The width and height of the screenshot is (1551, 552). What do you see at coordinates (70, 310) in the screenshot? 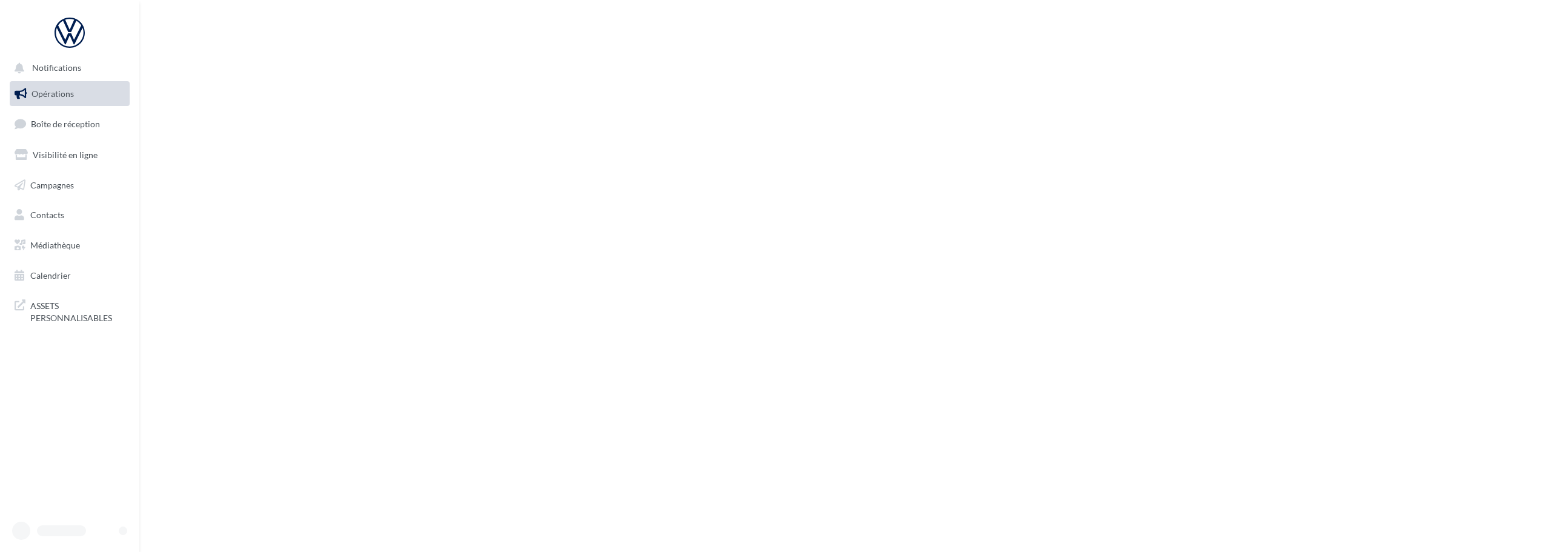
I see `a: ASSETS PERSONNALISABLES` at bounding box center [70, 310].